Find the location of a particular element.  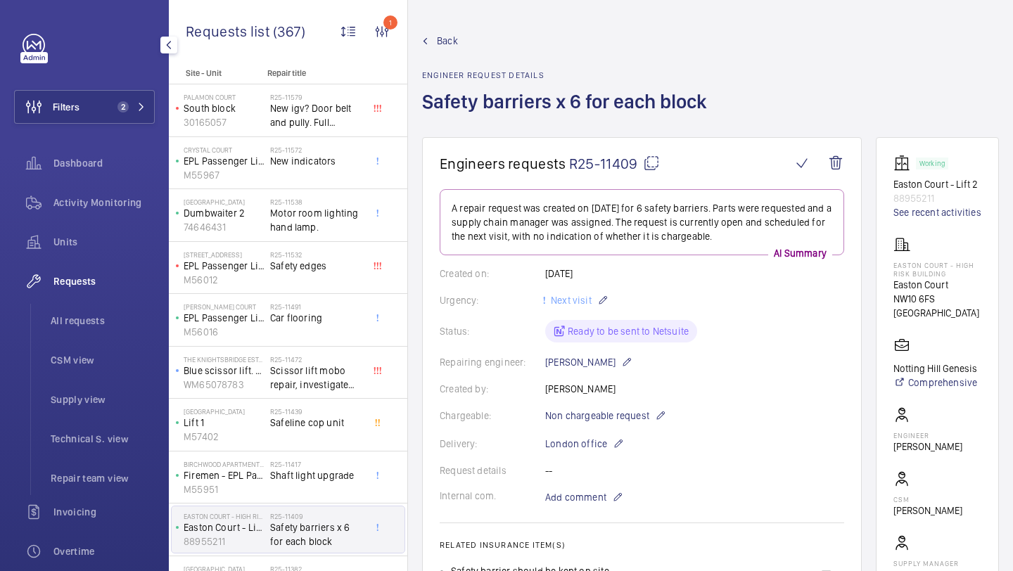

h2: R25-11579 is located at coordinates (316, 97).